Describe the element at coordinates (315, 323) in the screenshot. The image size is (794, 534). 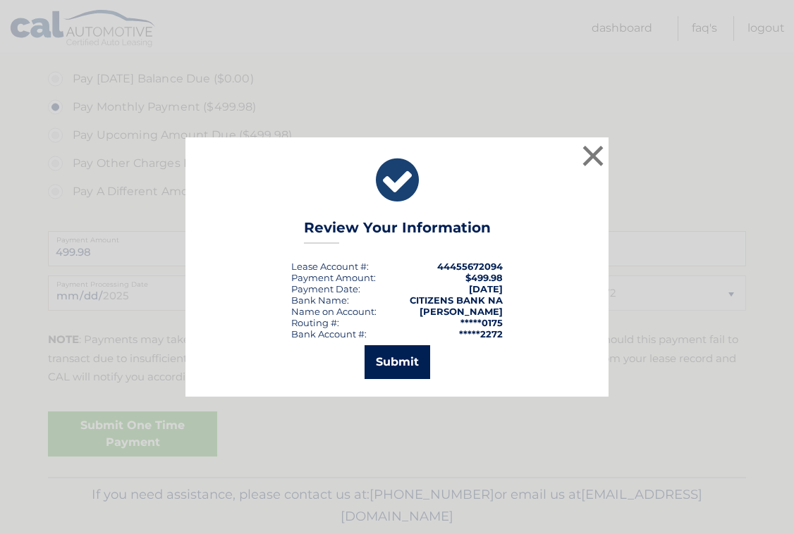
I see `div: Routing #:` at that location.